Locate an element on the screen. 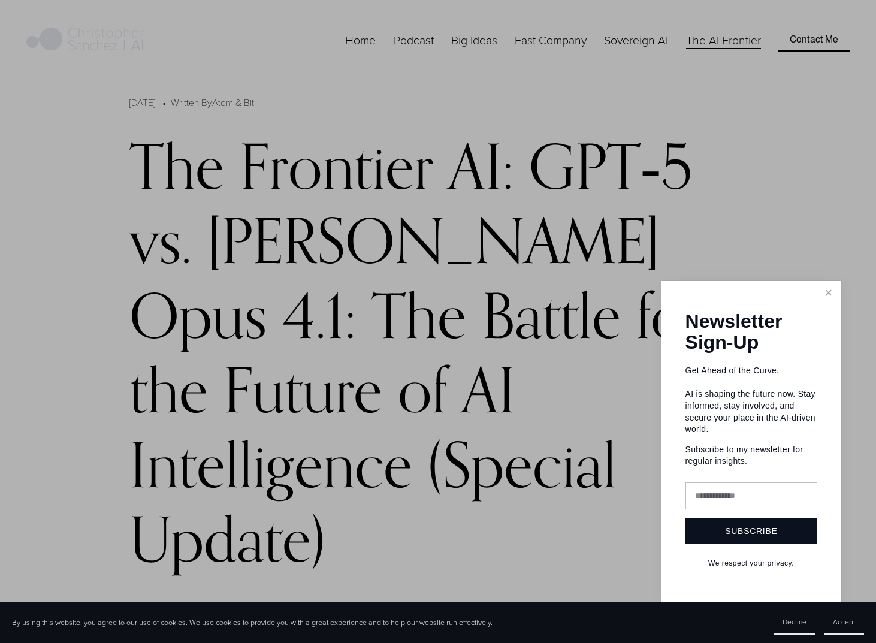 This screenshot has width=876, height=643. span: Decline is located at coordinates (794, 621).